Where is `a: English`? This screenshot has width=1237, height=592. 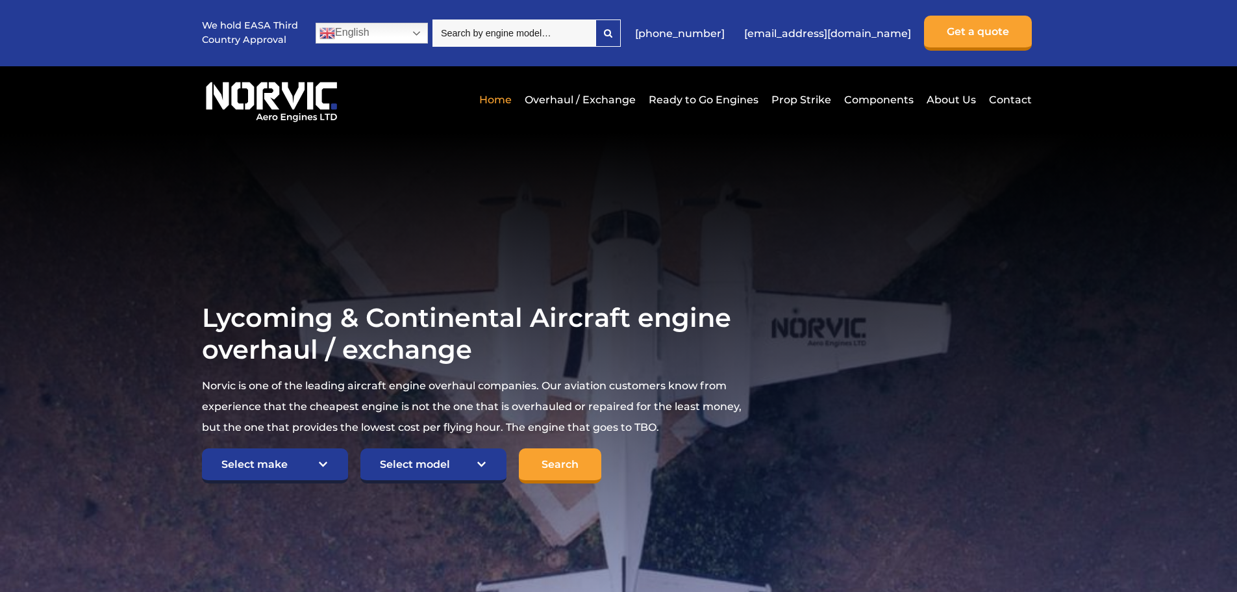
a: English is located at coordinates (371, 33).